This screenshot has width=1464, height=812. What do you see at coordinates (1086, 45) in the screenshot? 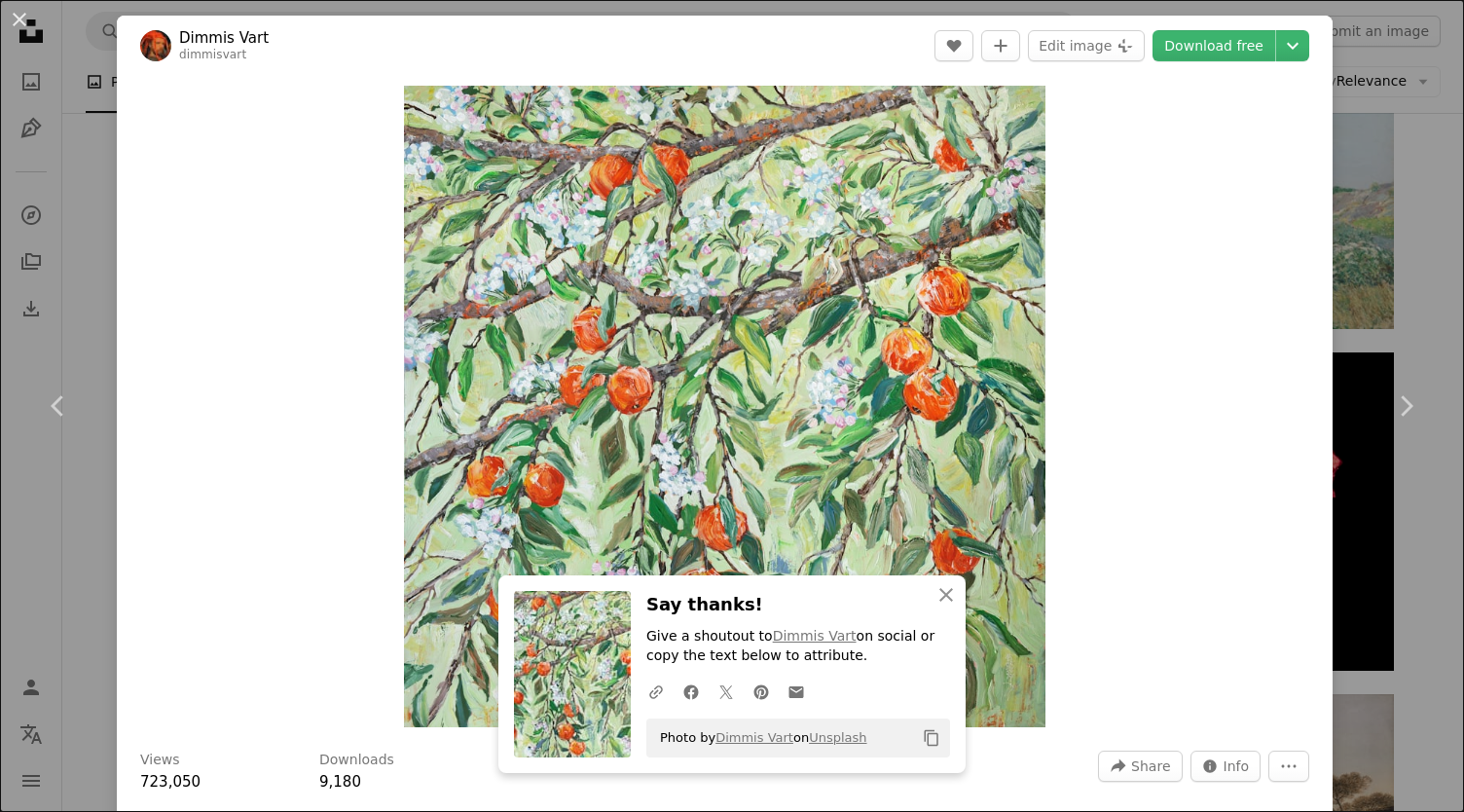
I see `button: Edit image` at bounding box center [1086, 45].